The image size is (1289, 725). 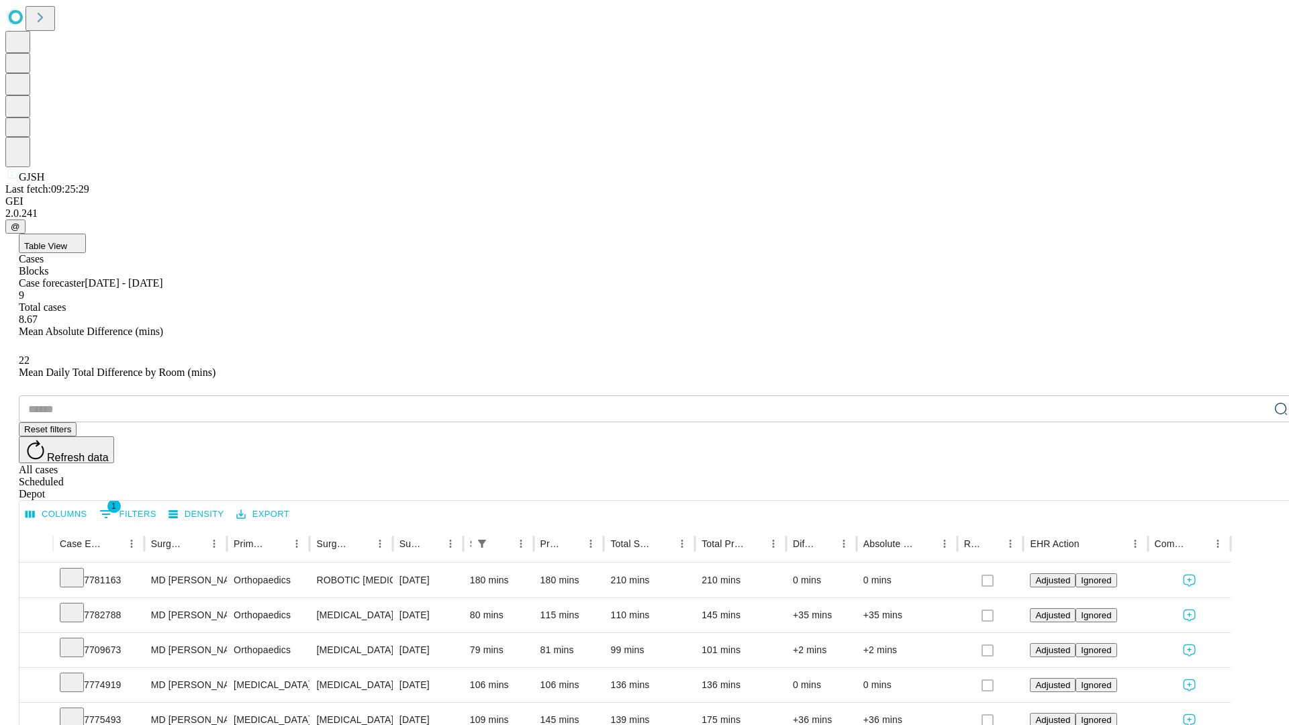 What do you see at coordinates (21, 295) in the screenshot?
I see `span: 9` at bounding box center [21, 295].